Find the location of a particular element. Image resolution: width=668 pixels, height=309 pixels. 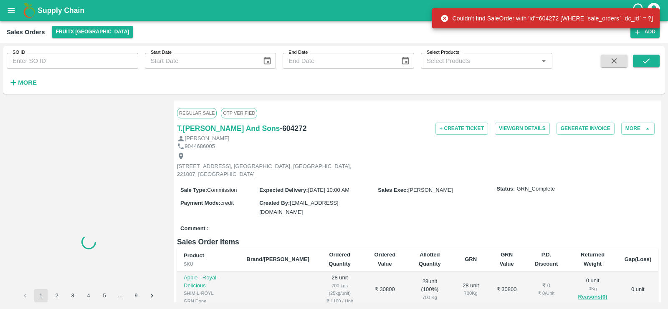

p: 9044686005 is located at coordinates (200, 147).